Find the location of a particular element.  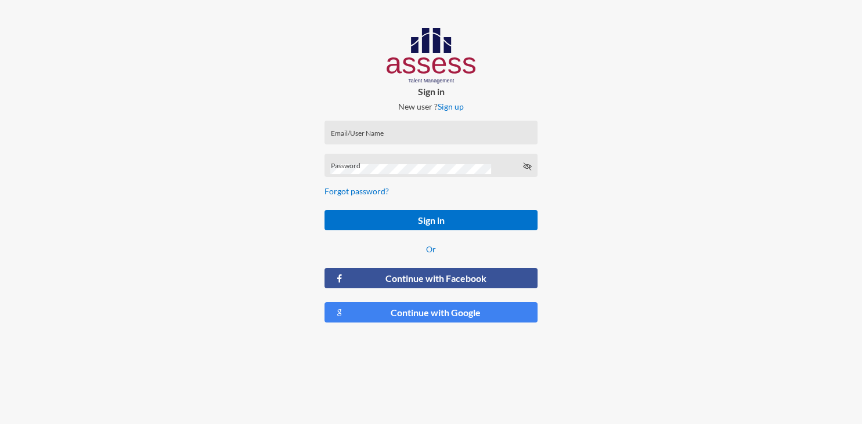

button: Continue with Facebook is located at coordinates (431, 278).